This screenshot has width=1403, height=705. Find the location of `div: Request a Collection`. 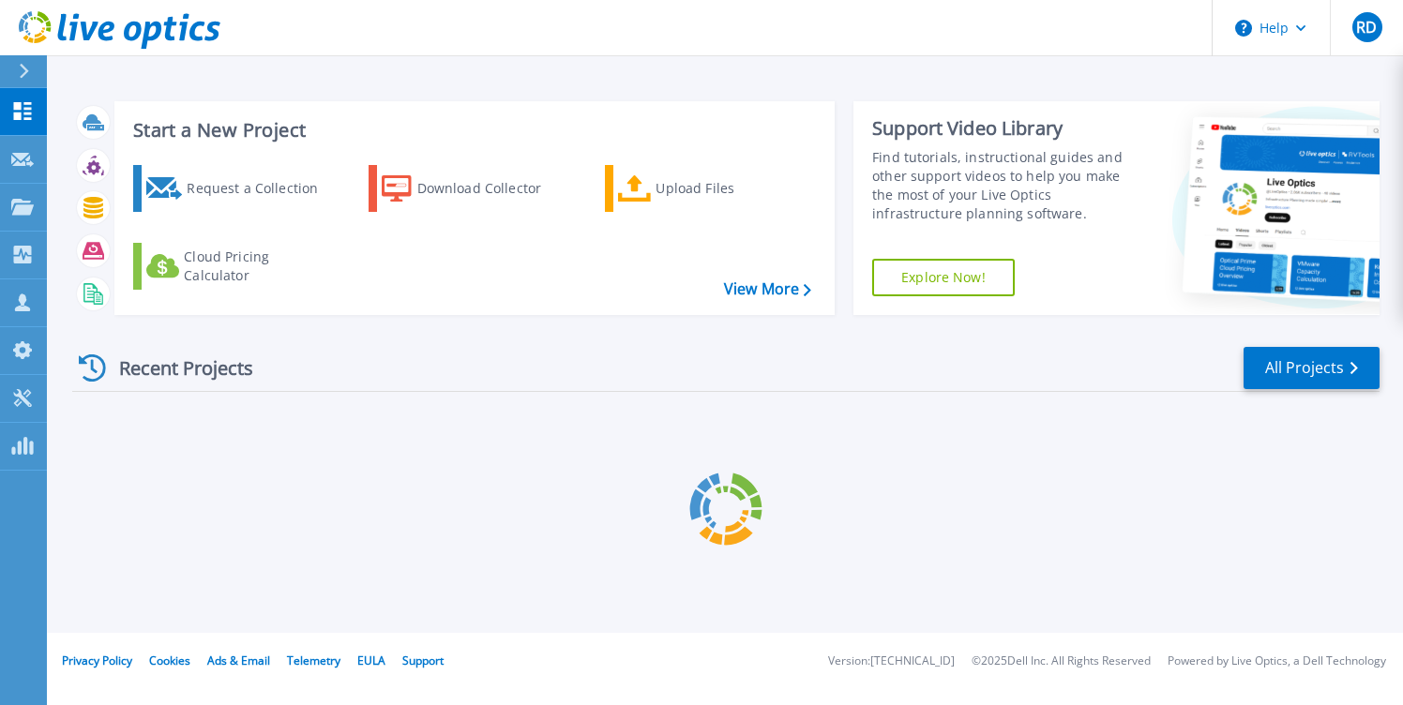

div: Request a Collection is located at coordinates (262, 189).